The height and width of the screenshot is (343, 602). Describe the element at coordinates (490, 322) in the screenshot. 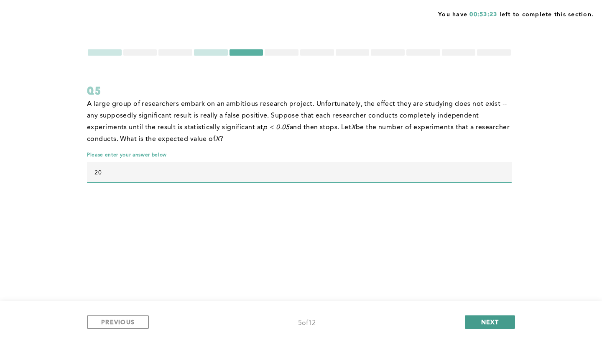

I see `button: NEXT` at that location.